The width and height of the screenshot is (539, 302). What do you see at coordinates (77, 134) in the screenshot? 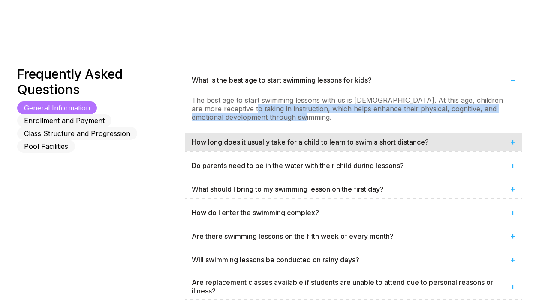
I see `button: Class Structure and Progression` at bounding box center [77, 134].